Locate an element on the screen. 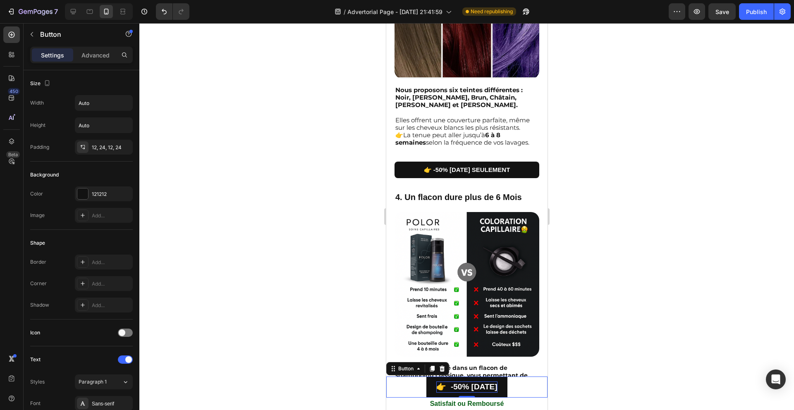  div: Image is located at coordinates (37, 215).